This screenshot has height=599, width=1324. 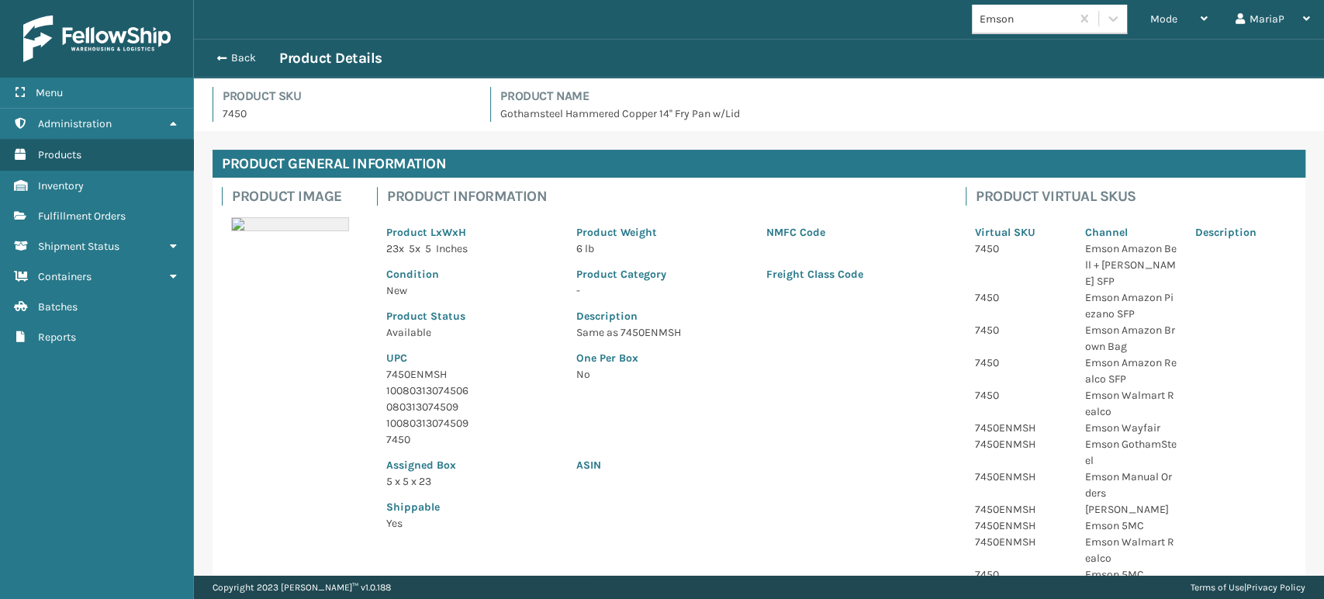 I want to click on p: Emson Manual Orders, so click(x=1131, y=485).